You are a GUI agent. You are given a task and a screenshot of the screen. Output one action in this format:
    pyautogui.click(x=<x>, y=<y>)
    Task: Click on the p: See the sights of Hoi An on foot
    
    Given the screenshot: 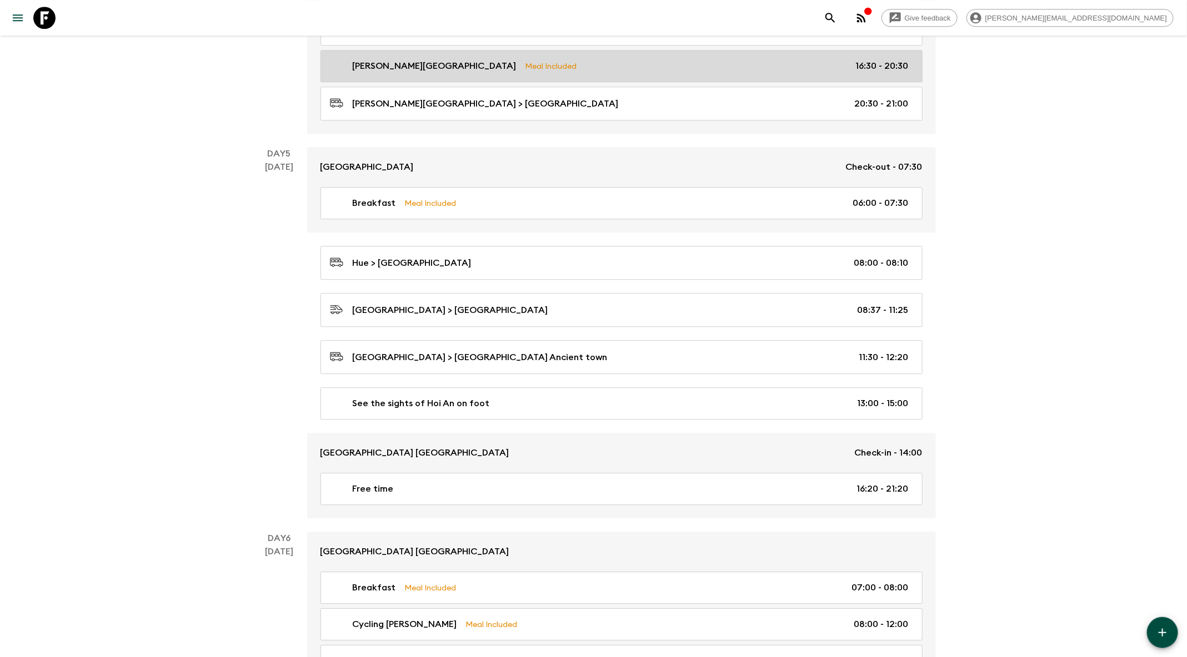 What is the action you would take?
    pyautogui.click(x=421, y=404)
    